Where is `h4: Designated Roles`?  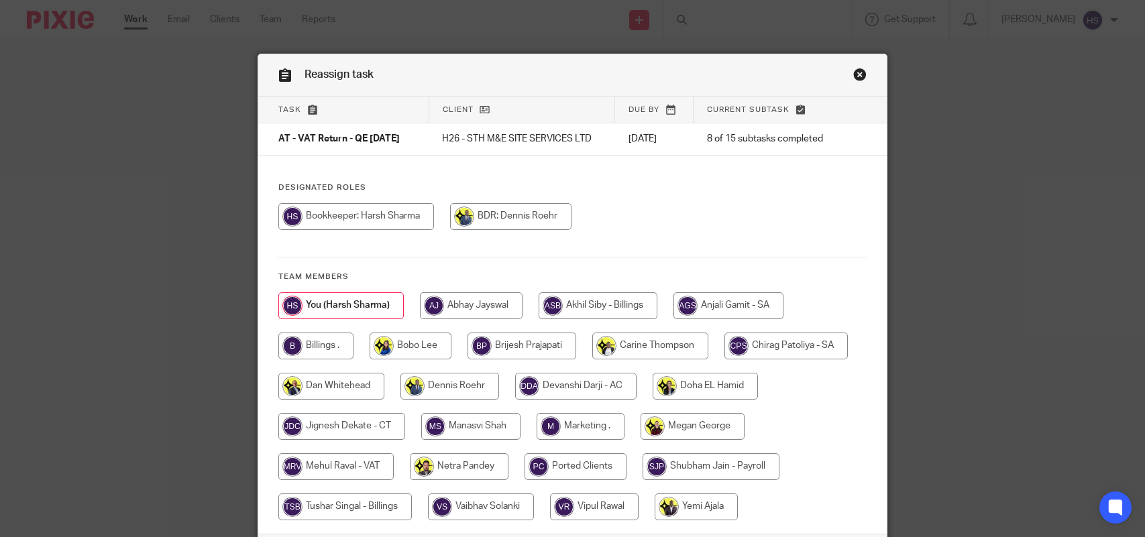
h4: Designated Roles is located at coordinates (572, 188).